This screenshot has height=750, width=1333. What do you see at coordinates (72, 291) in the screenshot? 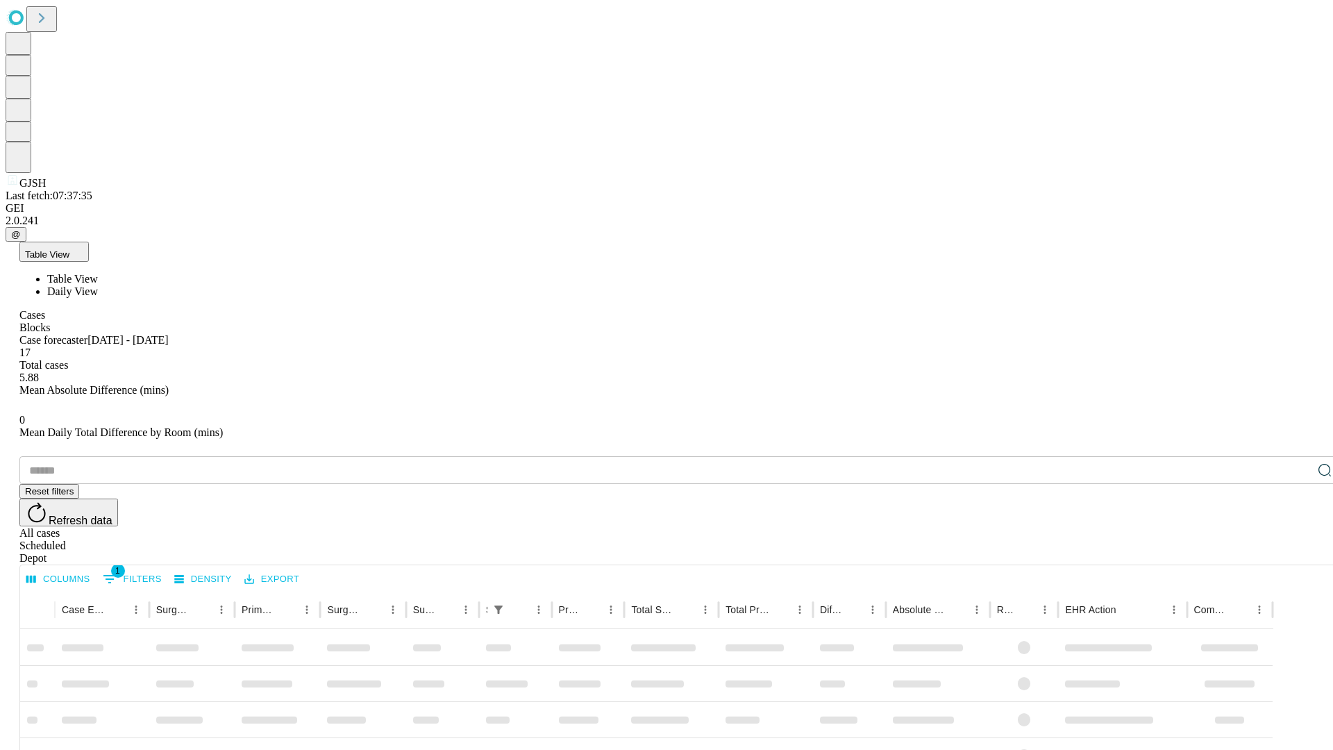
I see `span: Daily View` at bounding box center [72, 291].